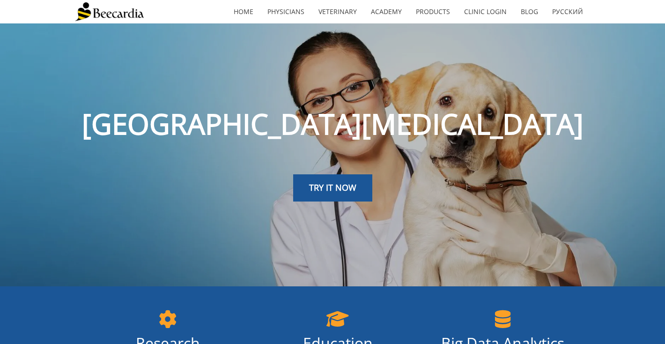 Image resolution: width=665 pixels, height=344 pixels. Describe the element at coordinates (568, 12) in the screenshot. I see `a: Русский` at that location.